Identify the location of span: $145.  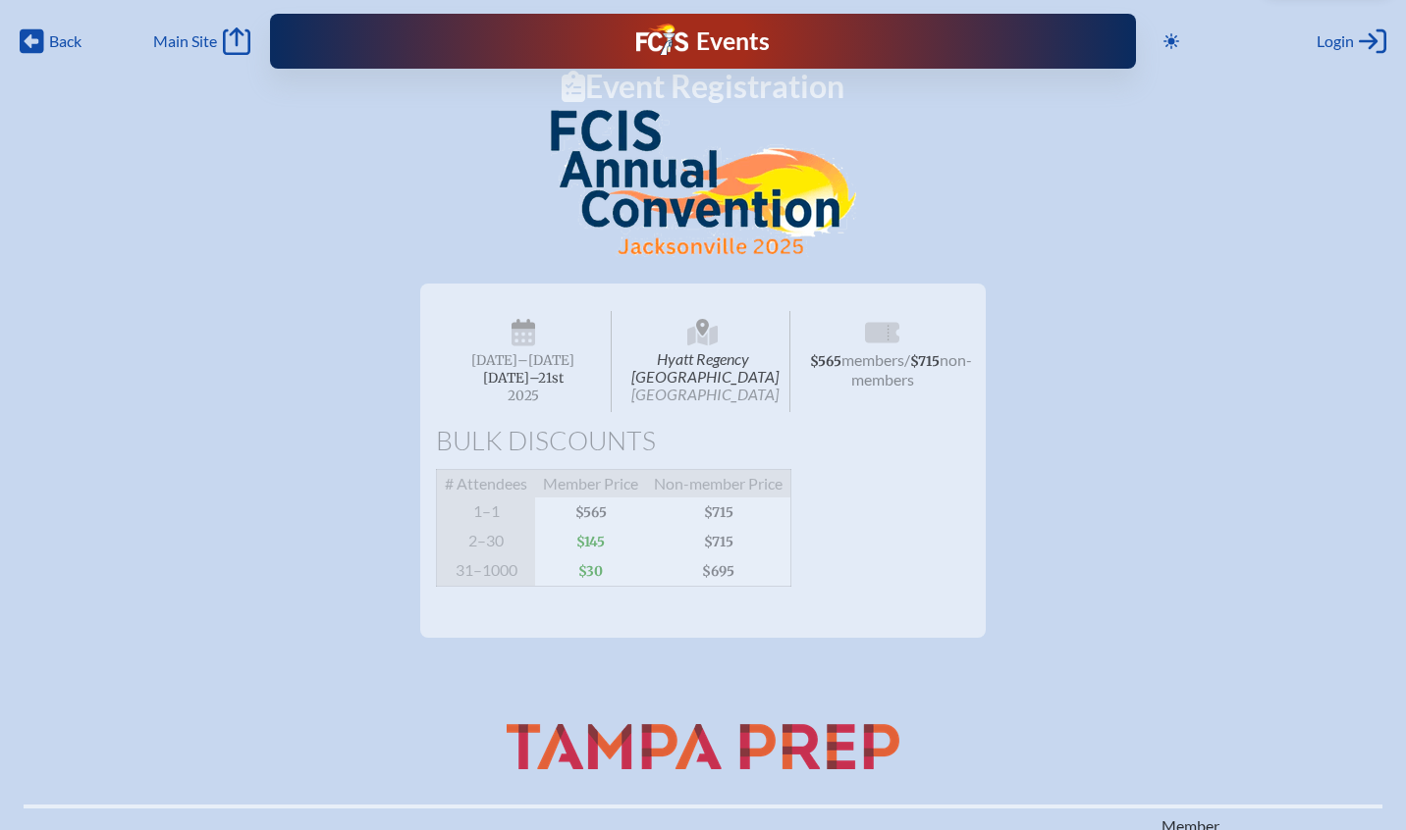
(590, 542).